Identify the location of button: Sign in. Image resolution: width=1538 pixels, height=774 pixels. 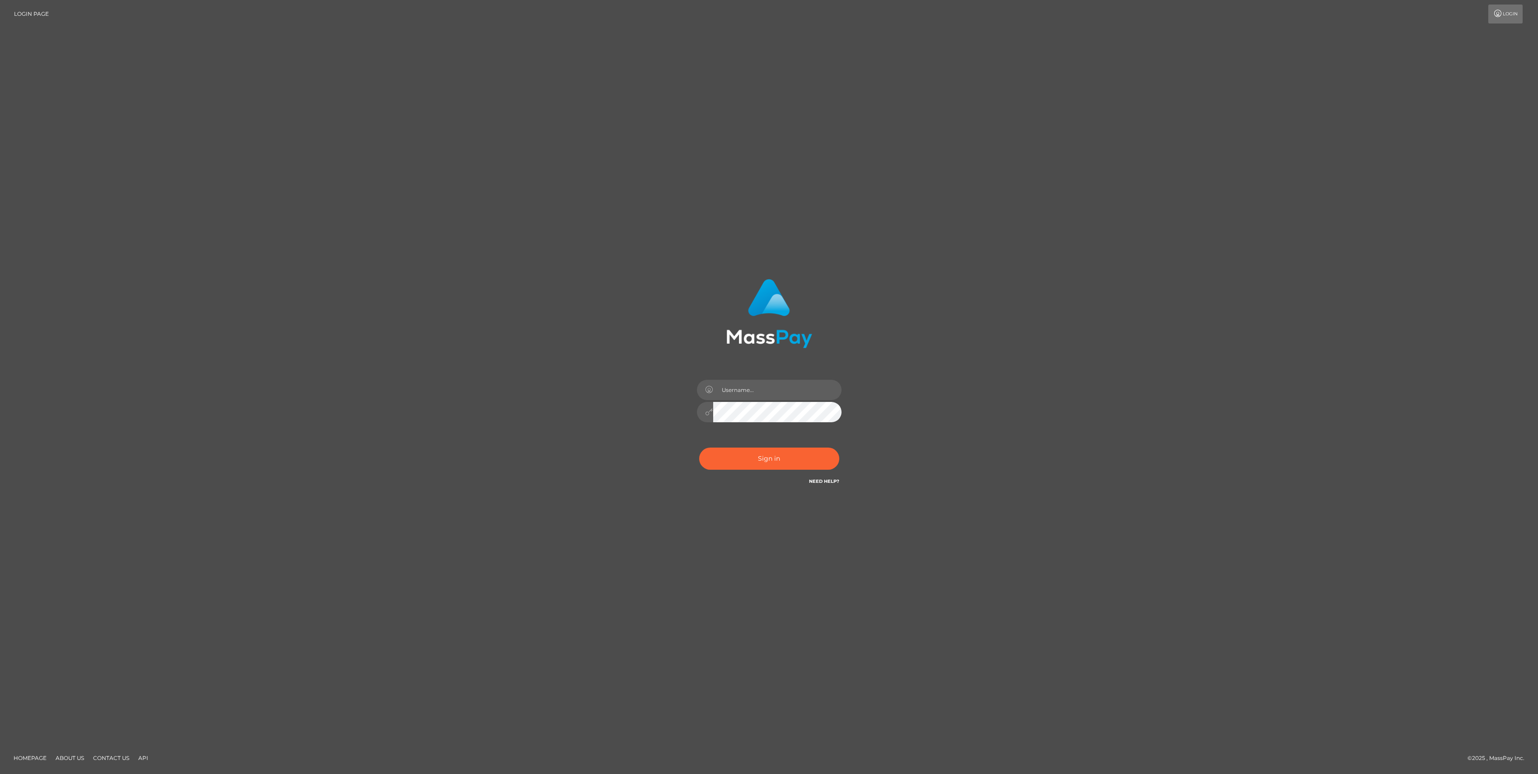
(769, 458).